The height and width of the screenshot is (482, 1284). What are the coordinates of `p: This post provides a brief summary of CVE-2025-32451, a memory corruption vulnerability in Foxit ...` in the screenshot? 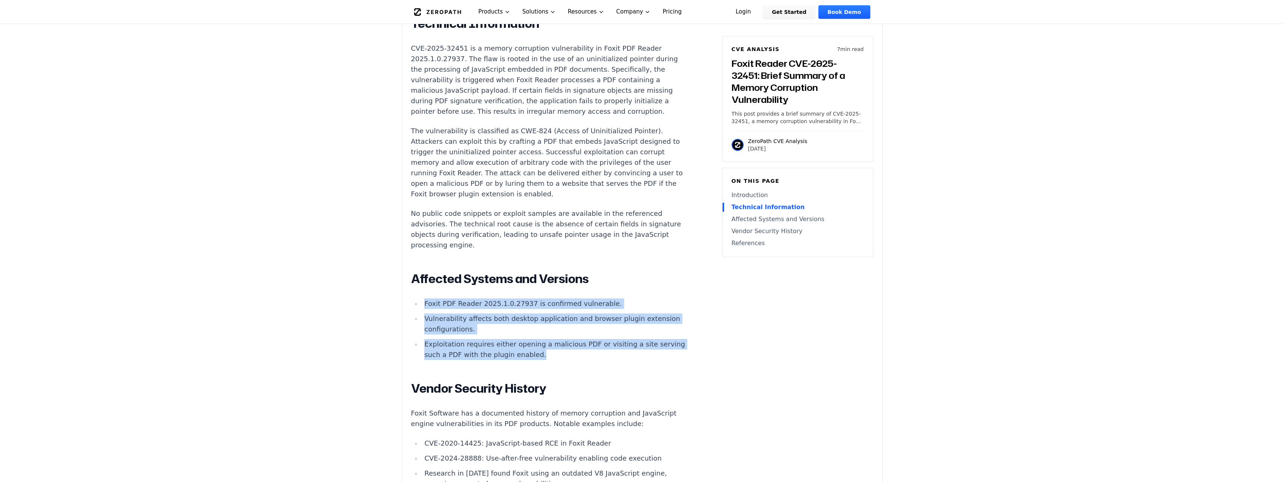 It's located at (798, 118).